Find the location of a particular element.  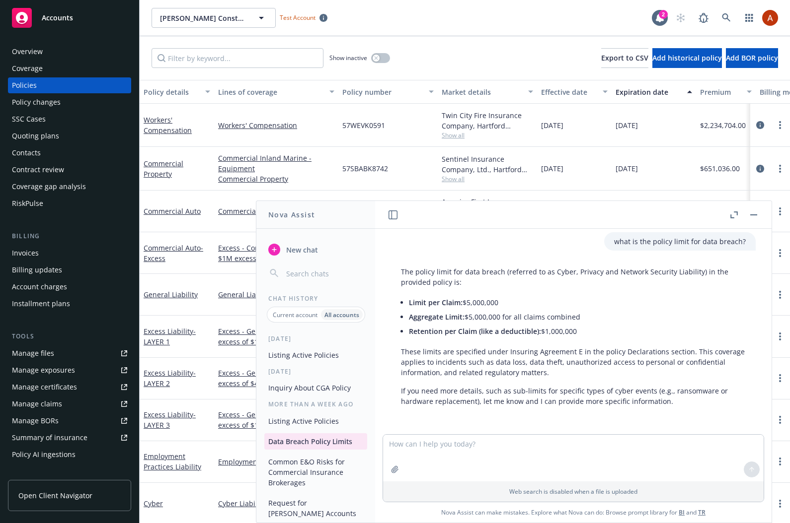

div: Overview is located at coordinates (27, 52).